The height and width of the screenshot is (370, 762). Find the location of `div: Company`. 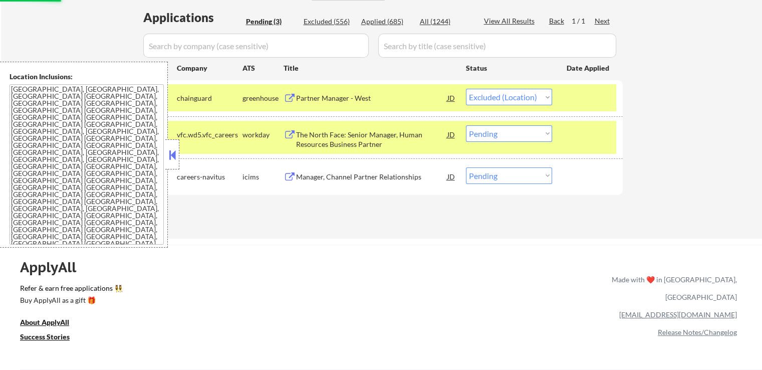

div: Company is located at coordinates (209, 68).